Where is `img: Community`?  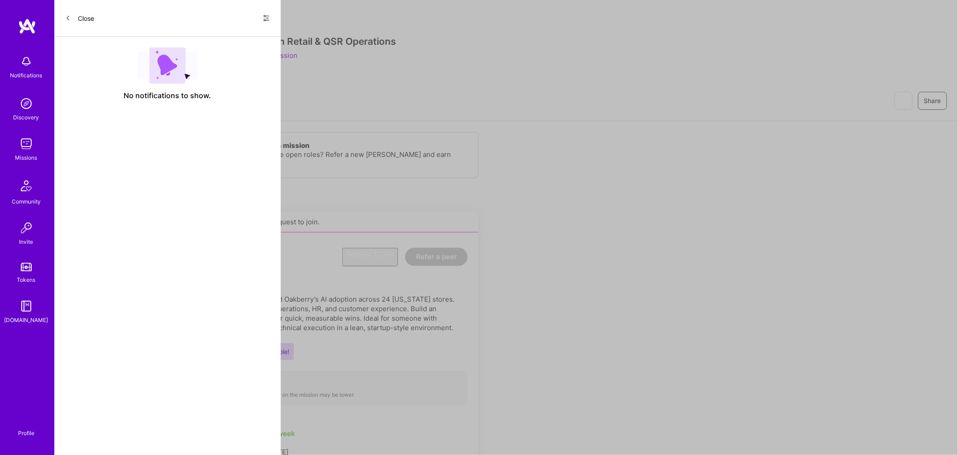 img: Community is located at coordinates (26, 186).